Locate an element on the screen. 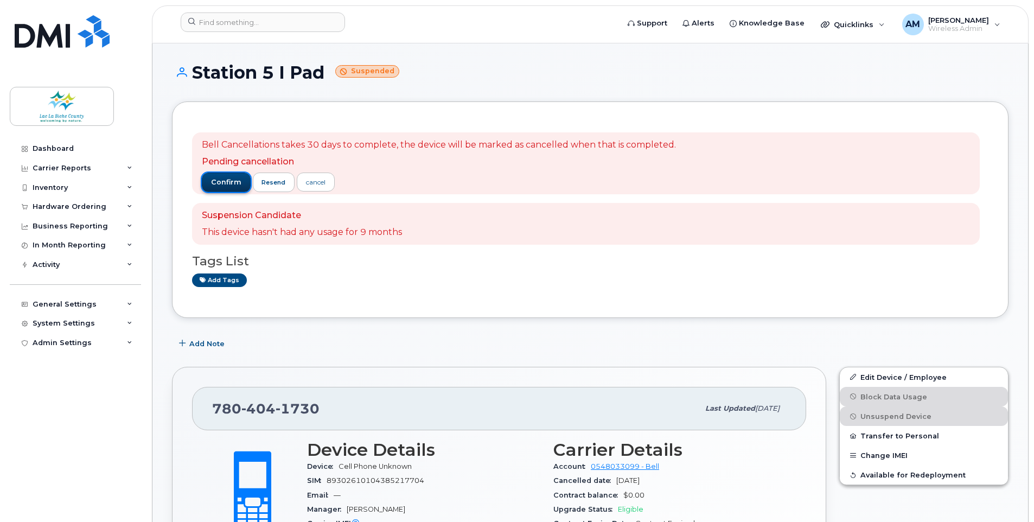  p: Bell Cancellations takes 30 days to complete, the device will be marked as cancelled when that is... is located at coordinates (439, 145).